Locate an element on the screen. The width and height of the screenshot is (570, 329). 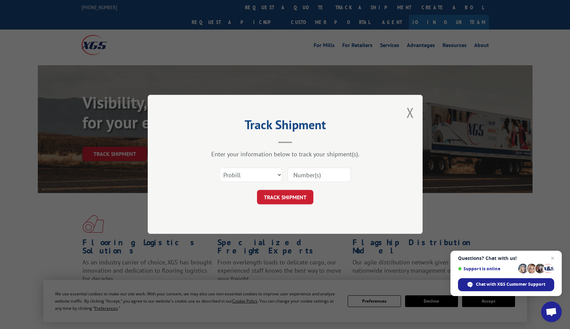
span: Close chat is located at coordinates (552, 258).